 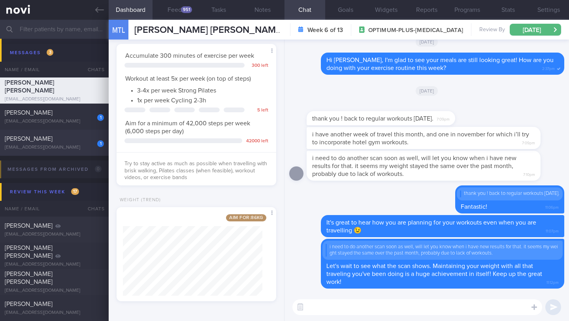 I want to click on div: Messages from Archived, so click(x=55, y=169).